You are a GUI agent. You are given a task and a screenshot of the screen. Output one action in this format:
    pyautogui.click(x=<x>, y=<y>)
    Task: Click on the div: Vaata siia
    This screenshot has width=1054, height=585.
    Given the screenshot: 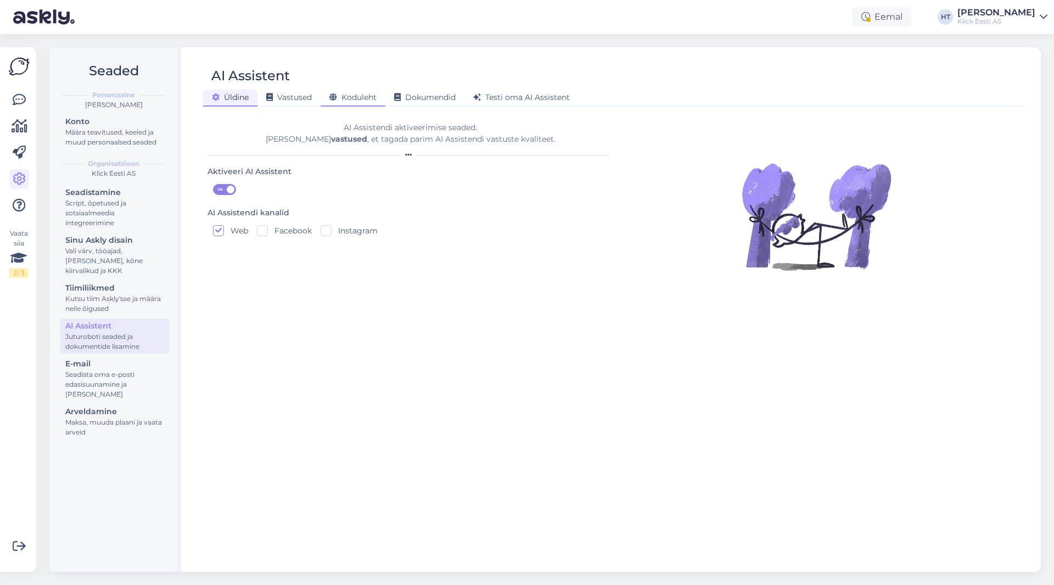 What is the action you would take?
    pyautogui.click(x=19, y=253)
    